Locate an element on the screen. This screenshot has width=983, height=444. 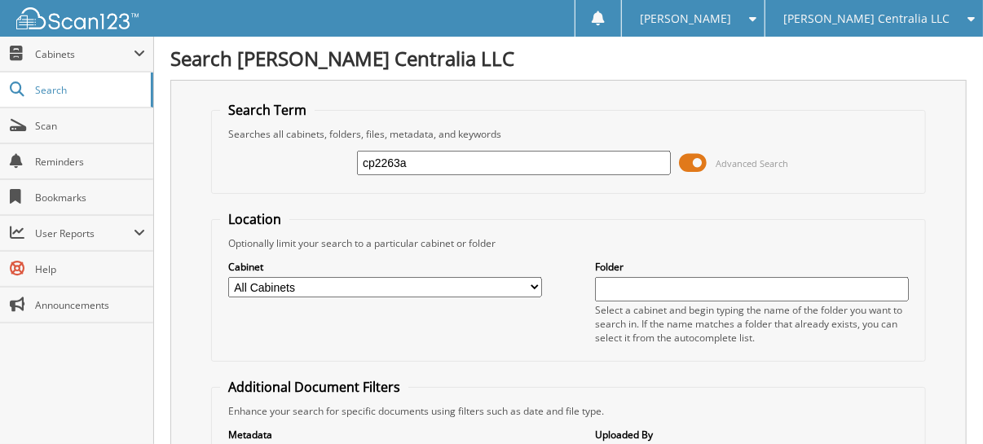
span: Advanced Search is located at coordinates (751, 163).